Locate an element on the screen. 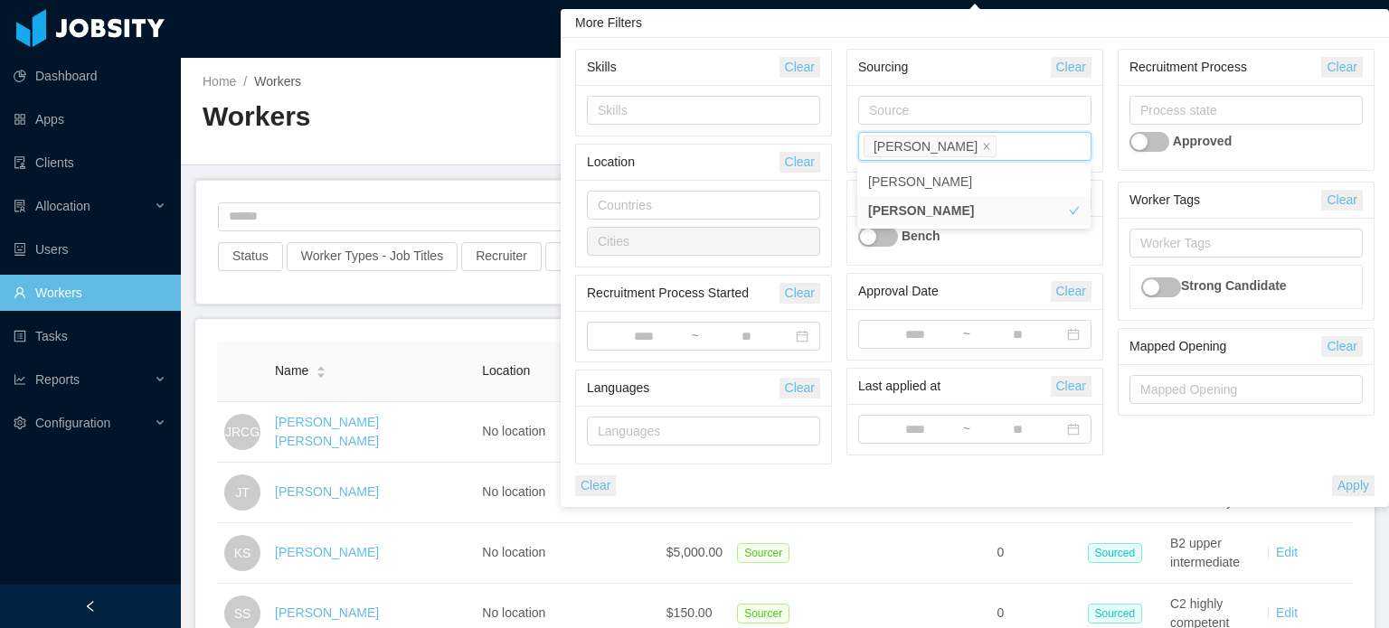 This screenshot has width=1389, height=628. td: 0 is located at coordinates (1035, 553).